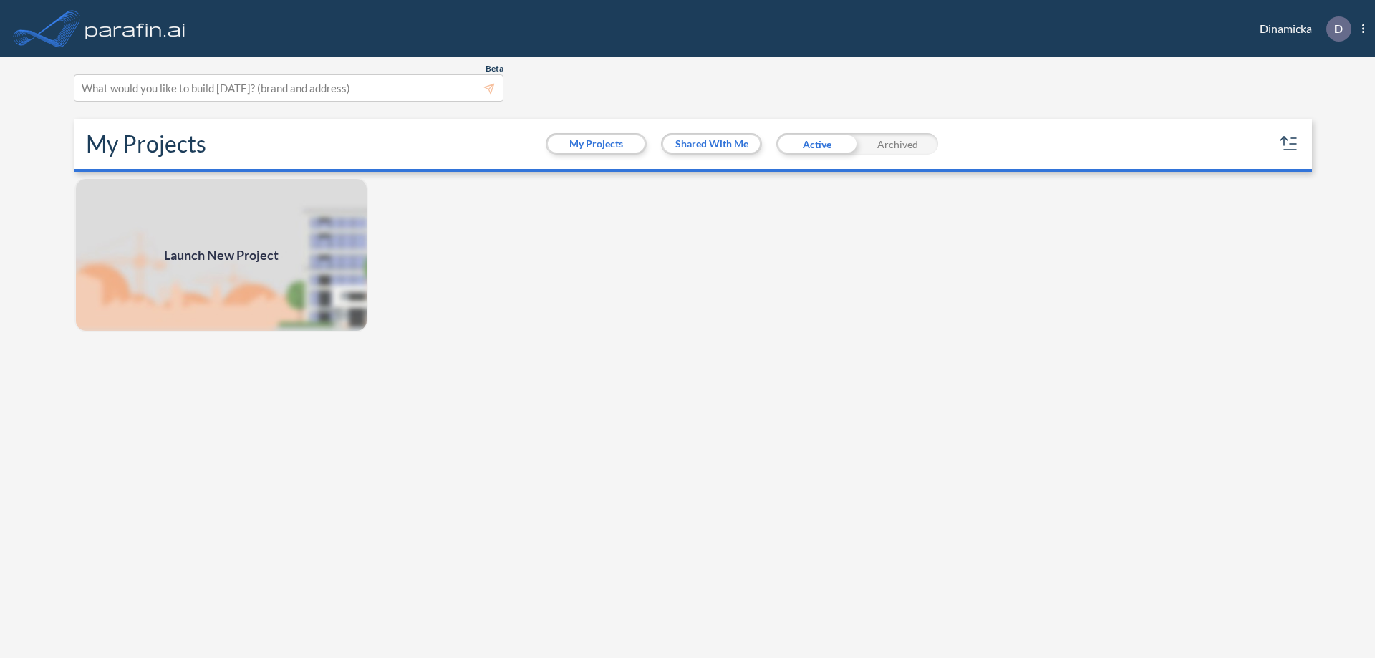  What do you see at coordinates (146, 144) in the screenshot?
I see `h2: My Projects` at bounding box center [146, 144].